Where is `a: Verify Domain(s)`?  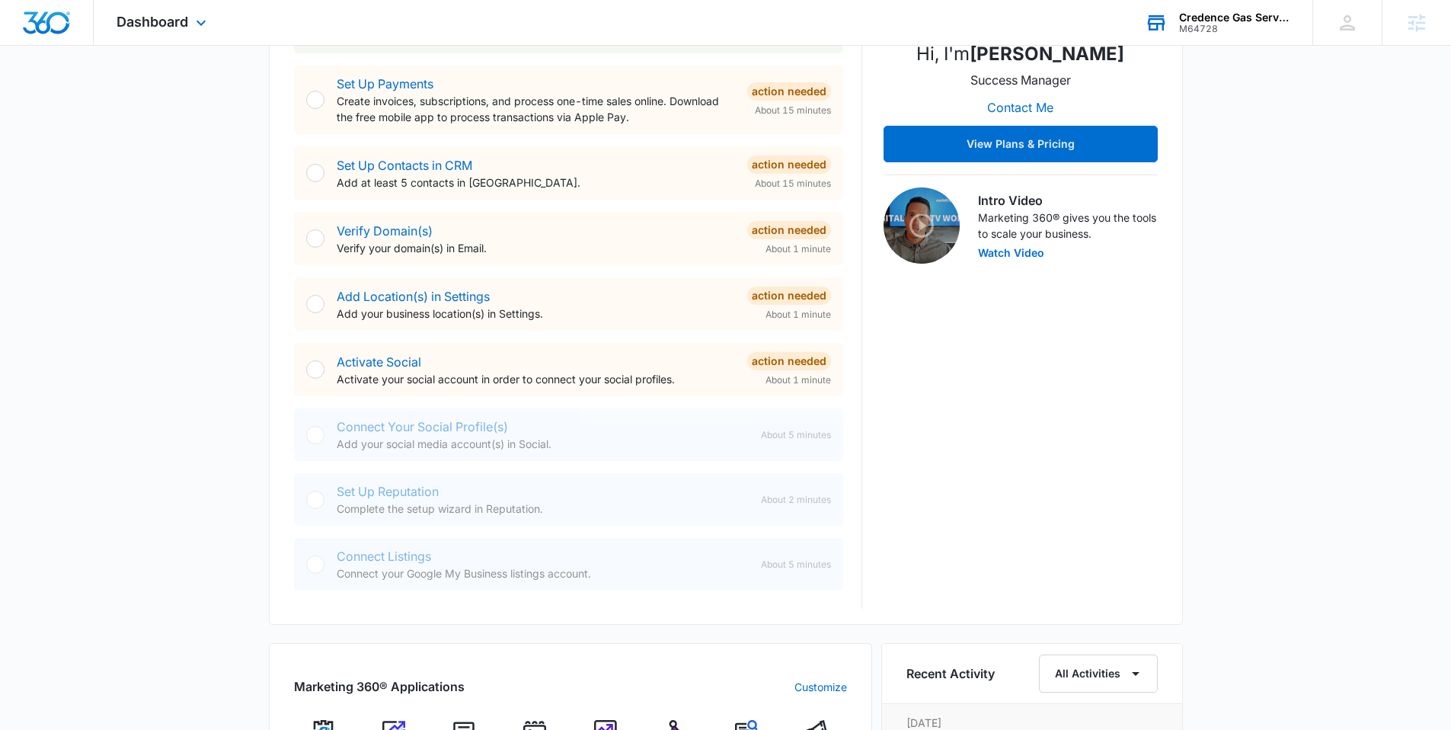 a: Verify Domain(s) is located at coordinates (385, 231).